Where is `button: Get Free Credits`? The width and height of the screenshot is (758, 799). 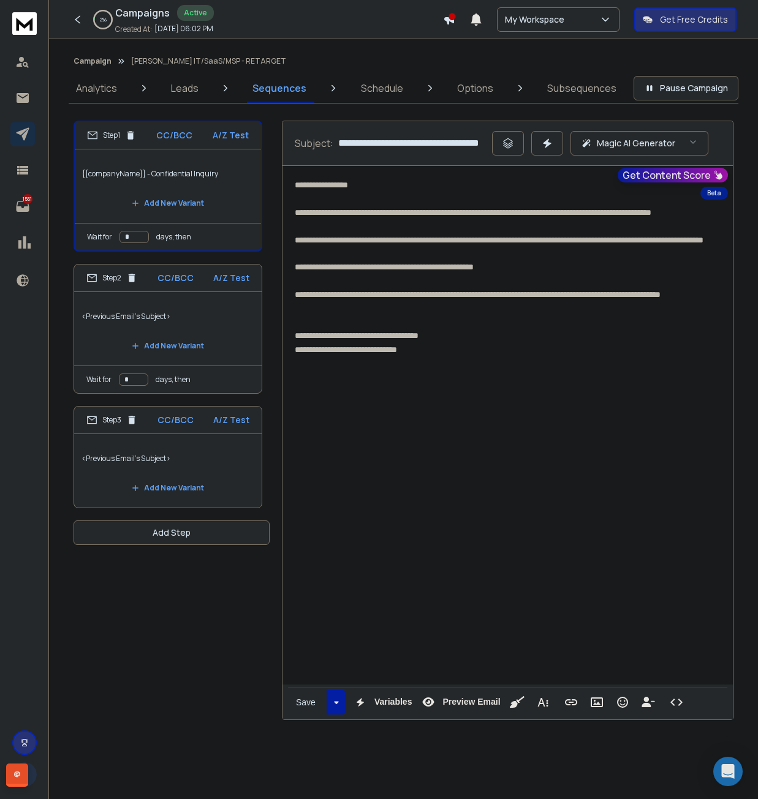
button: Get Free Credits is located at coordinates (685, 20).